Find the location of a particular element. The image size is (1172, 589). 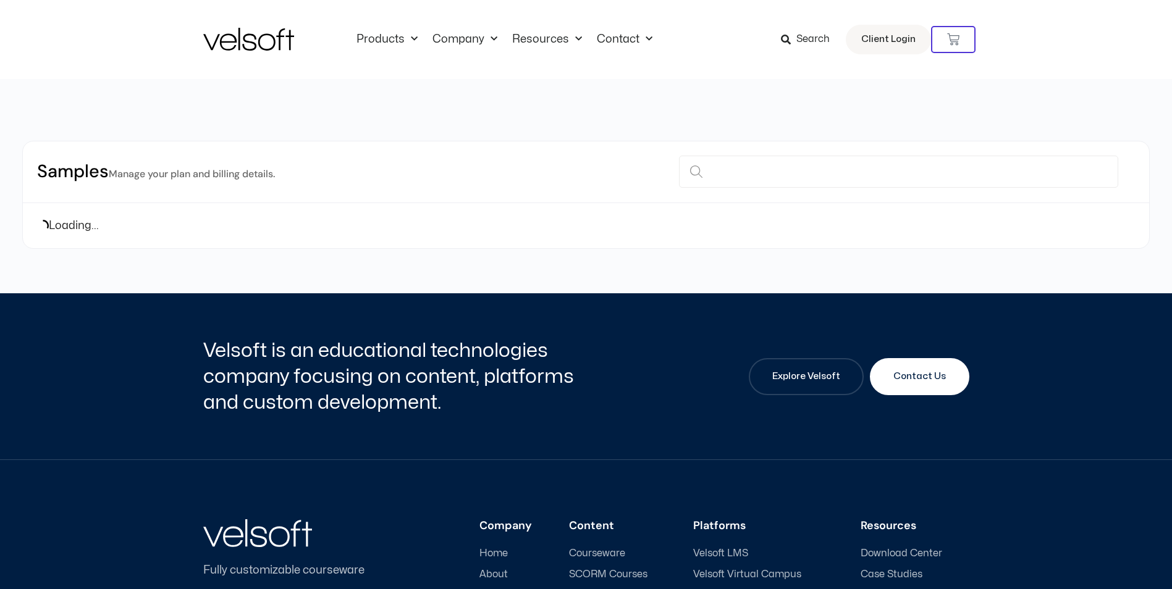

span: Explore Velsoft is located at coordinates (806, 377).